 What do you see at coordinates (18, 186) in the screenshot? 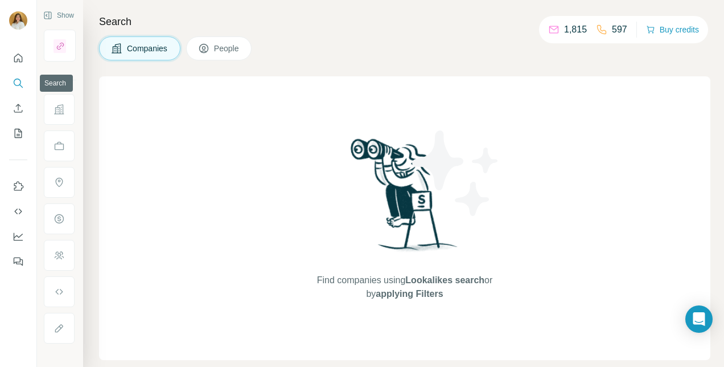
I see `button: Use Surfe on LinkedIn` at bounding box center [18, 186].